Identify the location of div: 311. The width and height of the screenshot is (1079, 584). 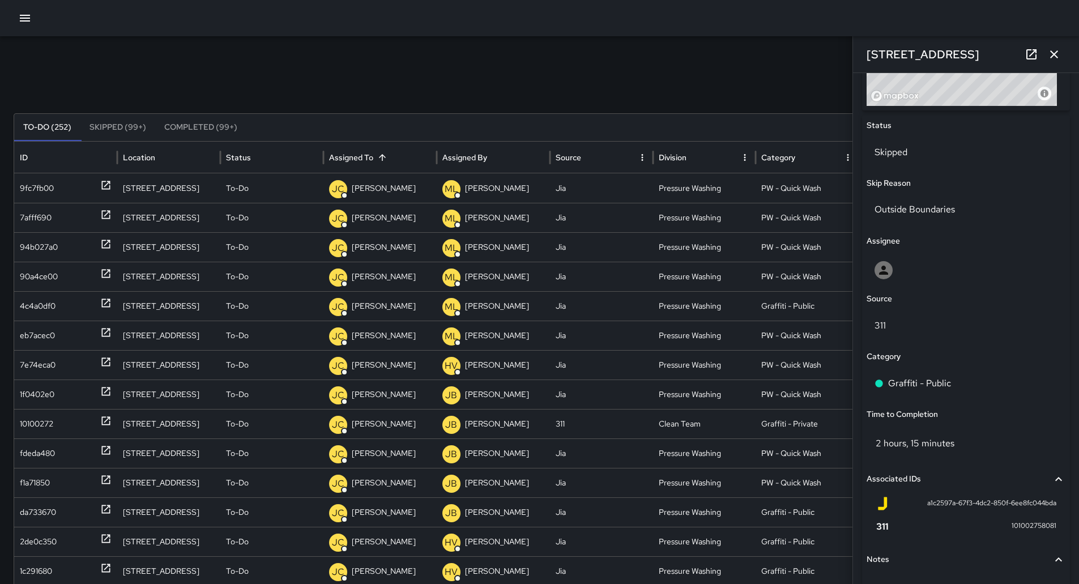
(601, 424).